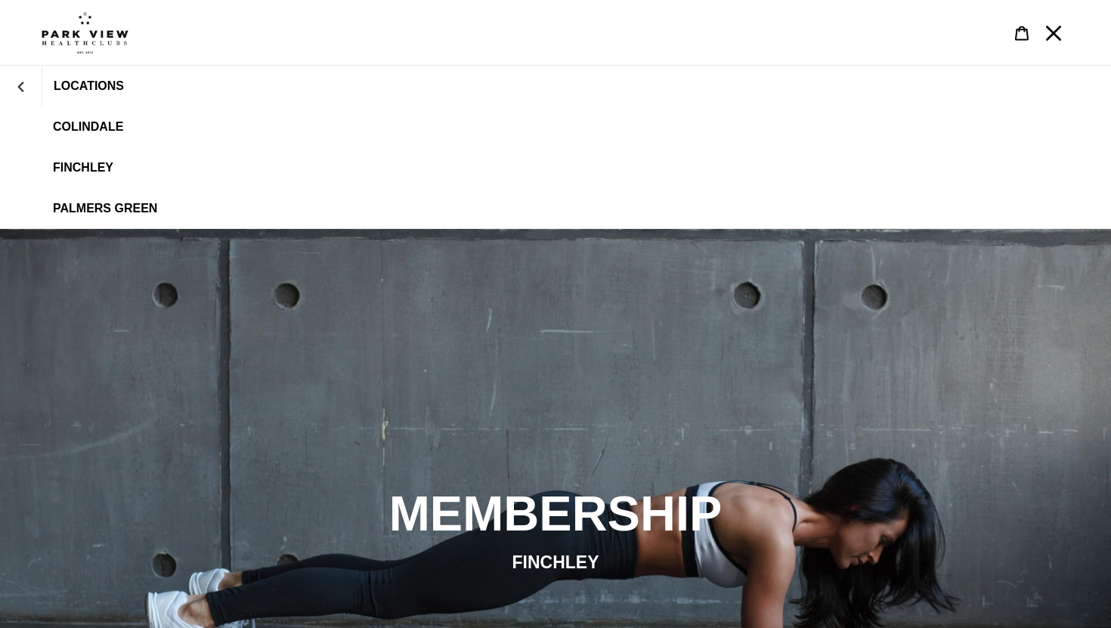  I want to click on span: LOCATIONS, so click(88, 86).